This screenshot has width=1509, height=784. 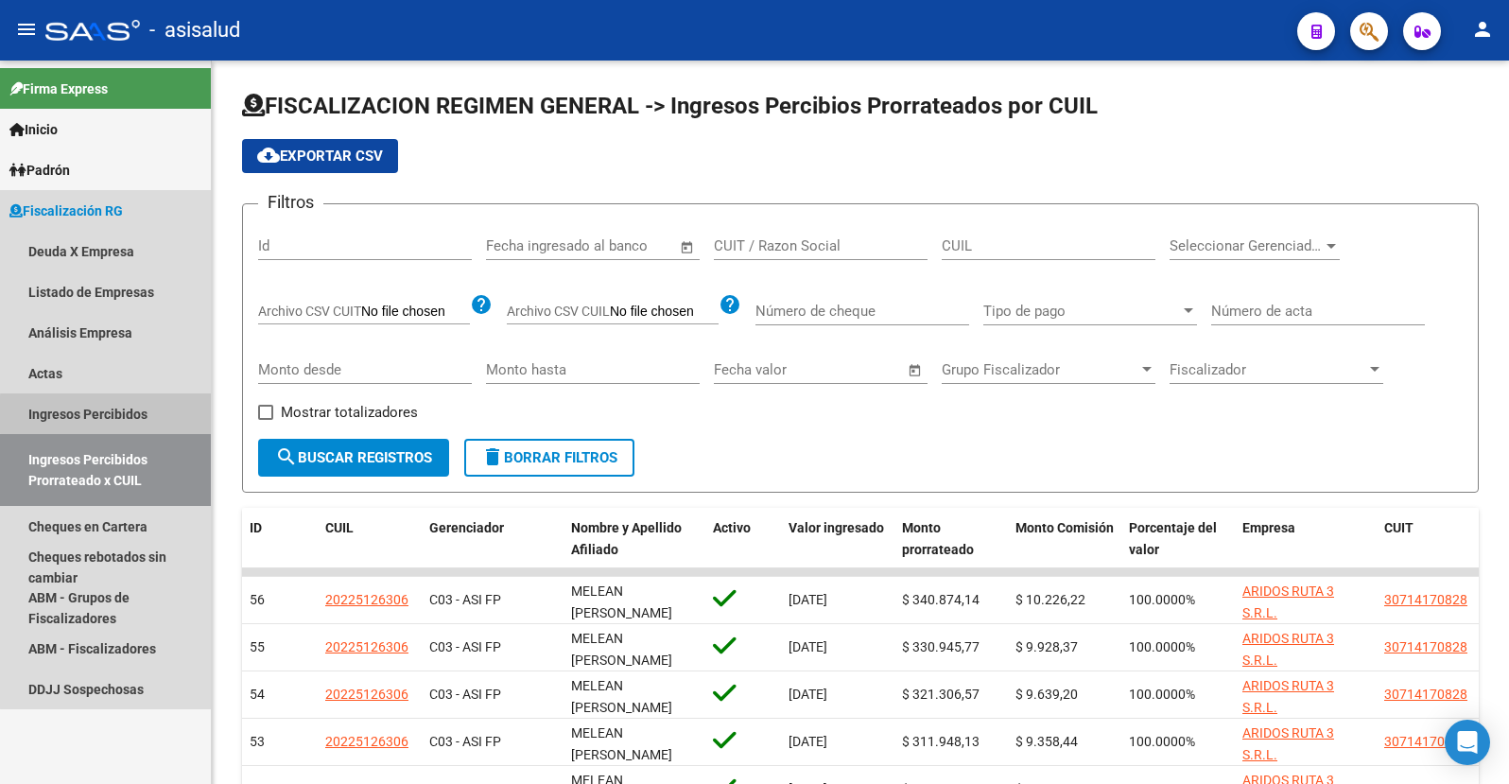 What do you see at coordinates (1172, 538) in the screenshot?
I see `span: Porcentaje del valor` at bounding box center [1172, 538].